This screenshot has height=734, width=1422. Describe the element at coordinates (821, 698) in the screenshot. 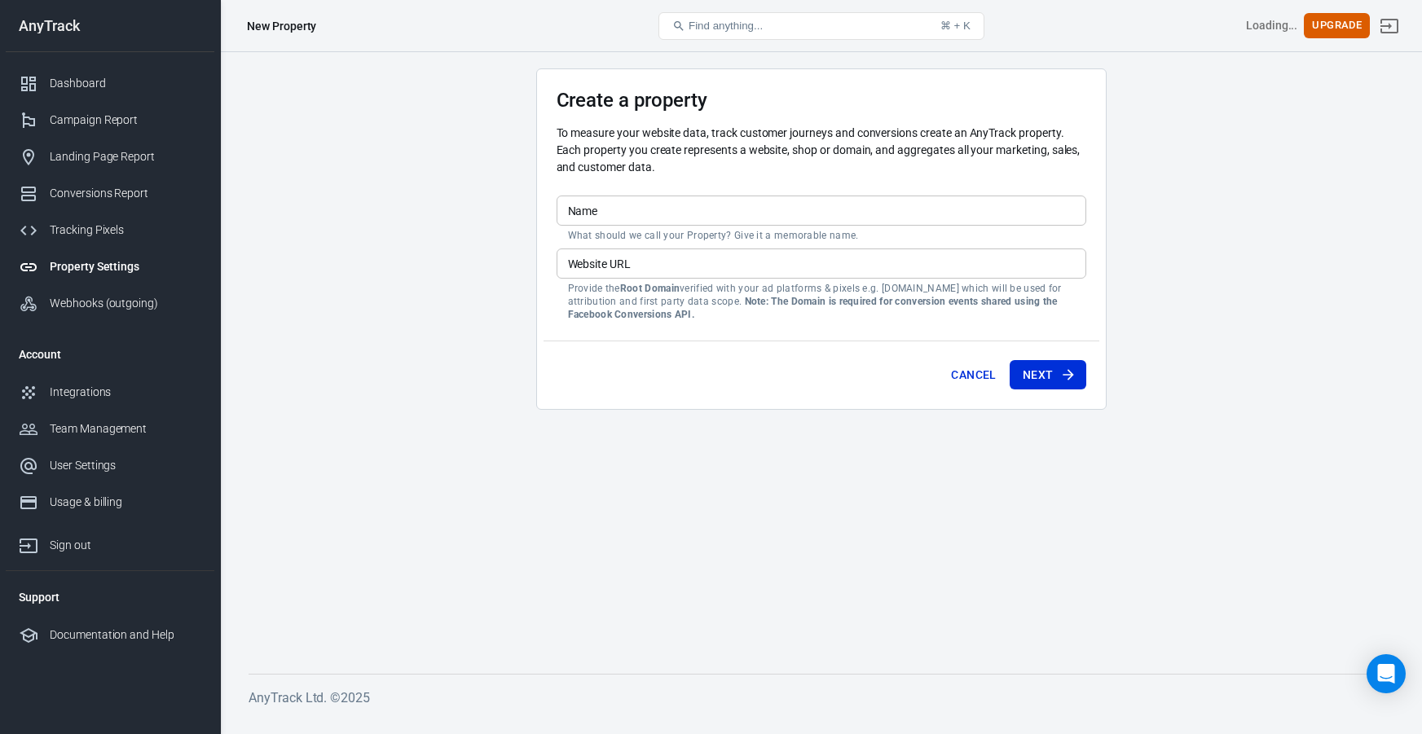

I see `h6: AnyTrack Ltd. © 2025` at that location.